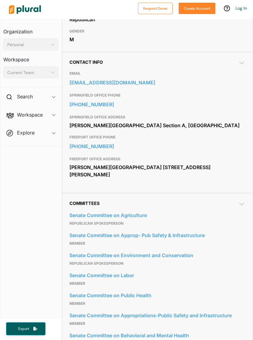 The image size is (253, 340). I want to click on a: Senate Committee on Public Health, so click(157, 295).